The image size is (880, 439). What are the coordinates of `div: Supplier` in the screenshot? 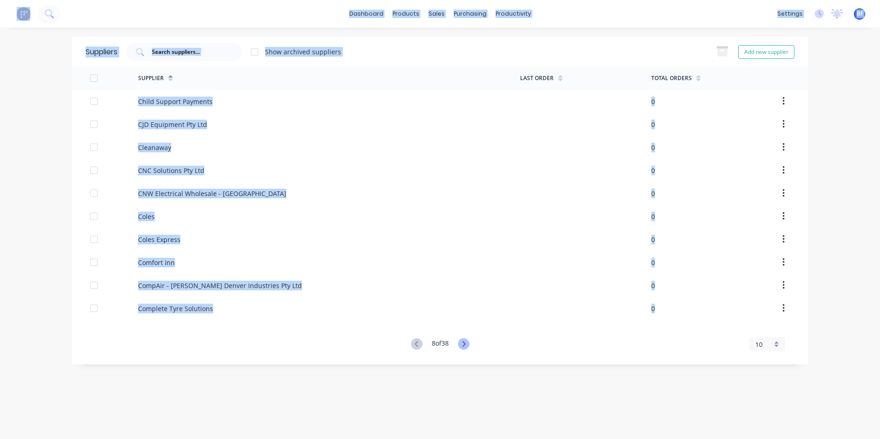 It's located at (151, 78).